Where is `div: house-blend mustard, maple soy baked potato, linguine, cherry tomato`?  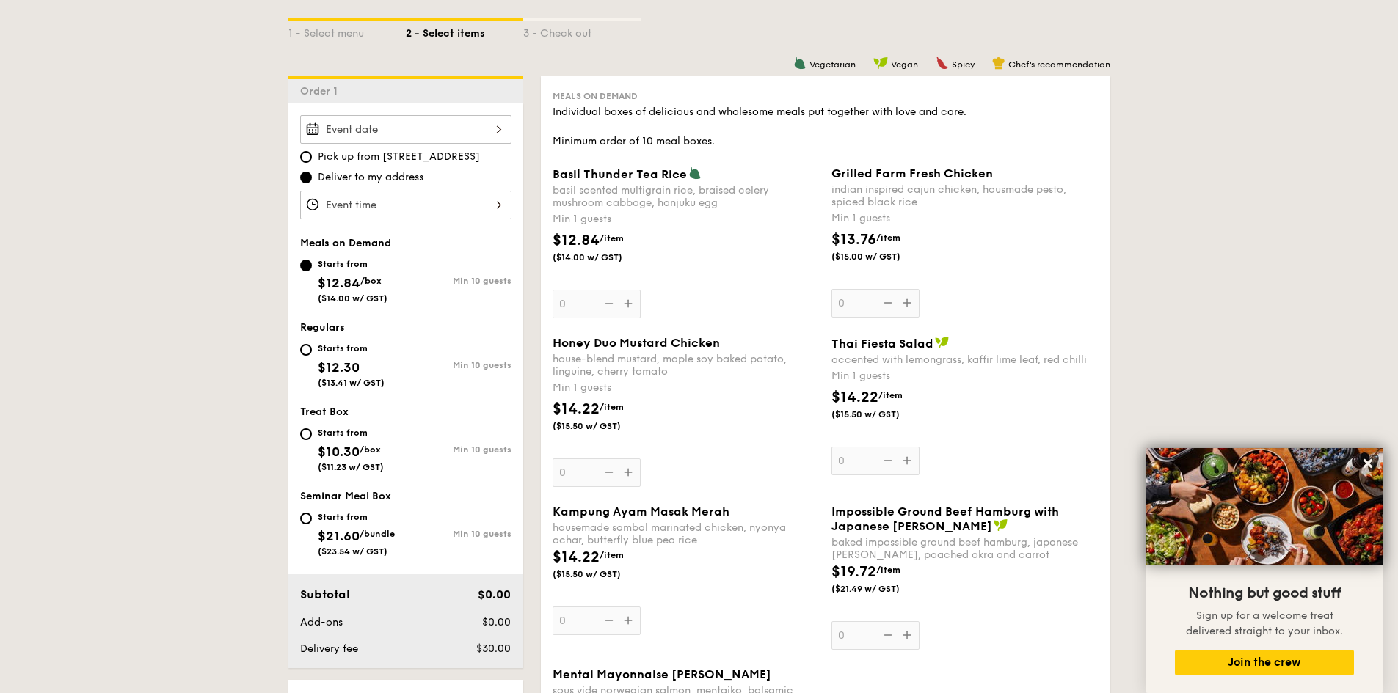
div: house-blend mustard, maple soy baked potato, linguine, cherry tomato is located at coordinates (686, 365).